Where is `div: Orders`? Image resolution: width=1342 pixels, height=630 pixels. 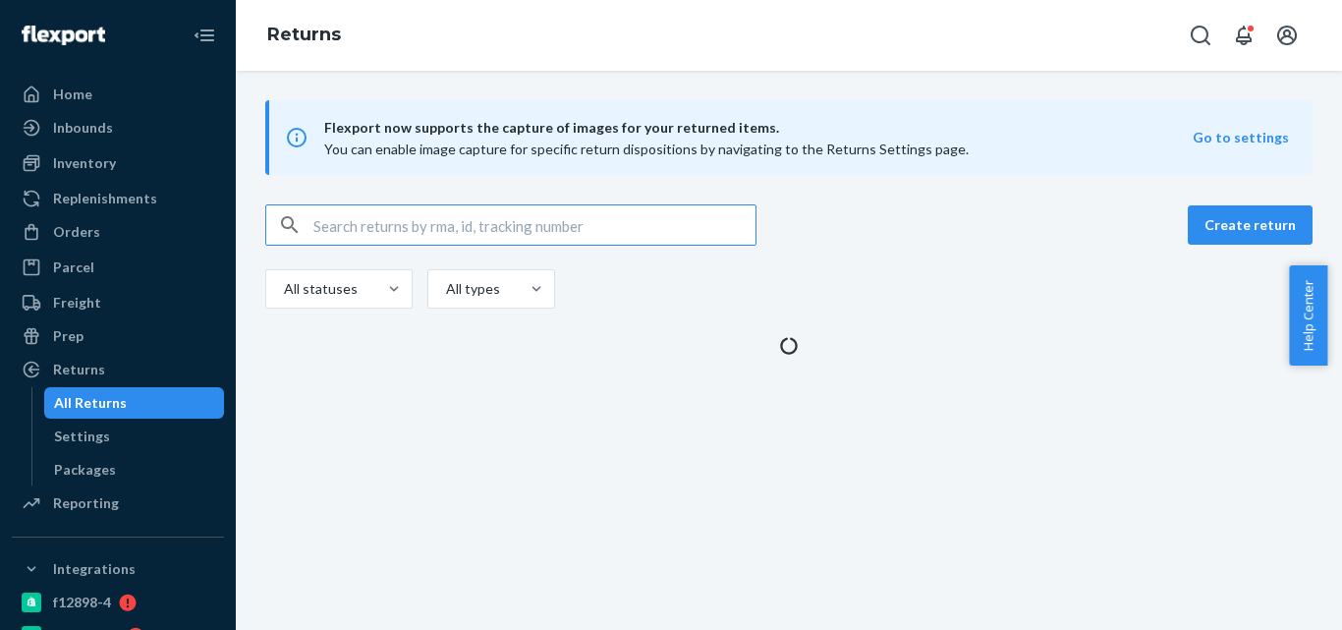 div: Orders is located at coordinates (77, 232).